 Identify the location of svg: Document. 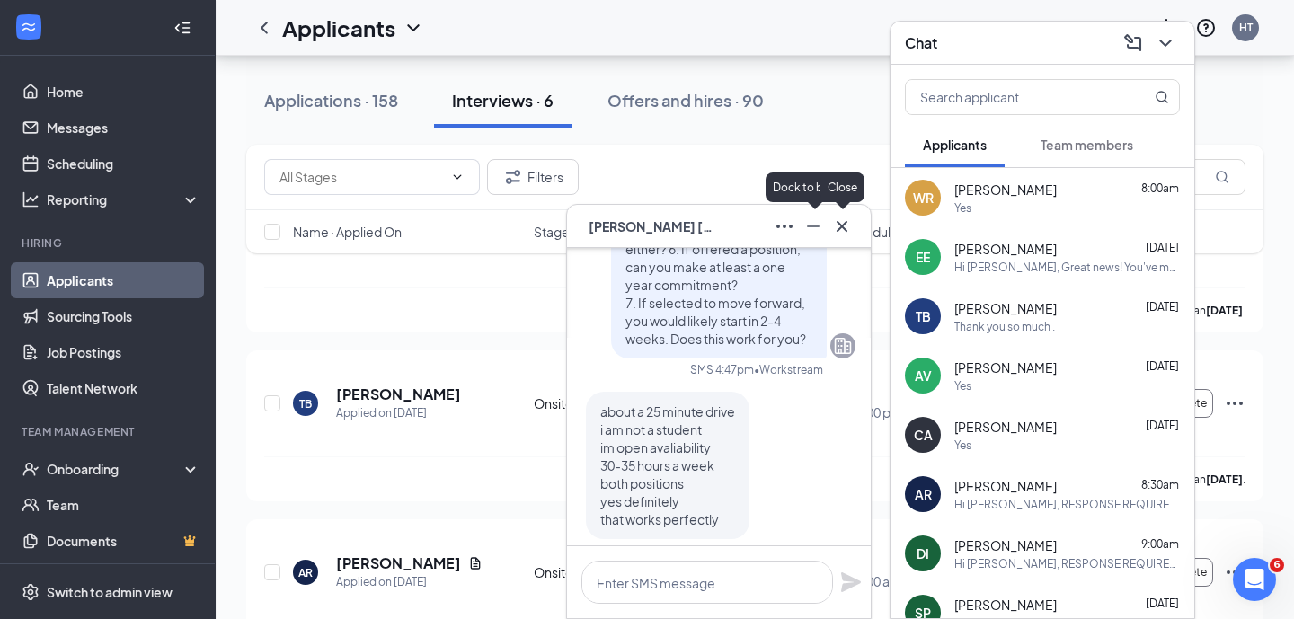
(475, 563).